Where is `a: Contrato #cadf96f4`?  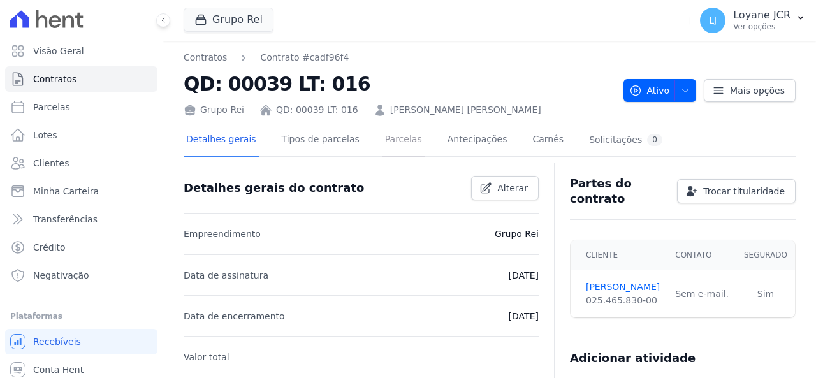
a: Contrato #cadf96f4 is located at coordinates (304, 57).